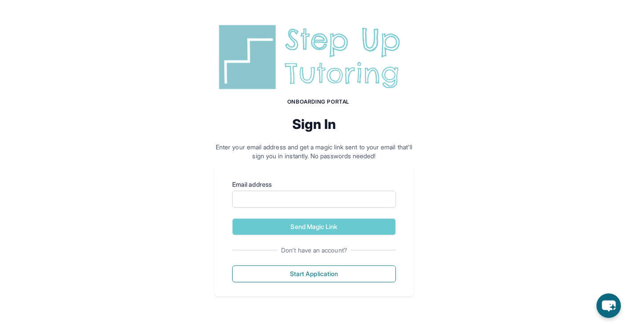 The image size is (628, 325). I want to click on img: Step Up Tutoring horizontal logo, so click(314, 57).